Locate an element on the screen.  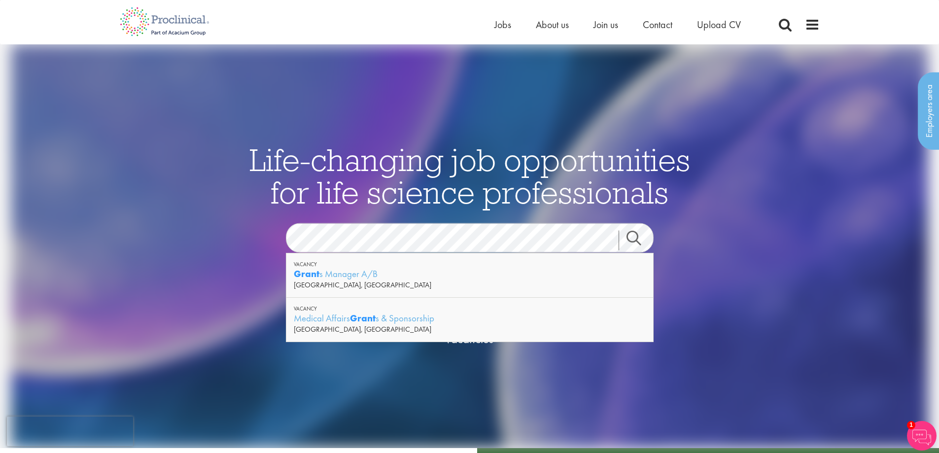
a: Upload CV is located at coordinates (719, 25).